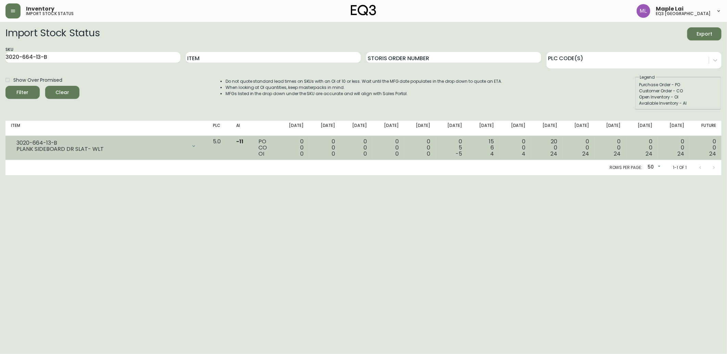  Describe the element at coordinates (364, 94) in the screenshot. I see `li: MFGs listed in the drop down under the SKU are accurate and will align with Sales Portal.` at that location.